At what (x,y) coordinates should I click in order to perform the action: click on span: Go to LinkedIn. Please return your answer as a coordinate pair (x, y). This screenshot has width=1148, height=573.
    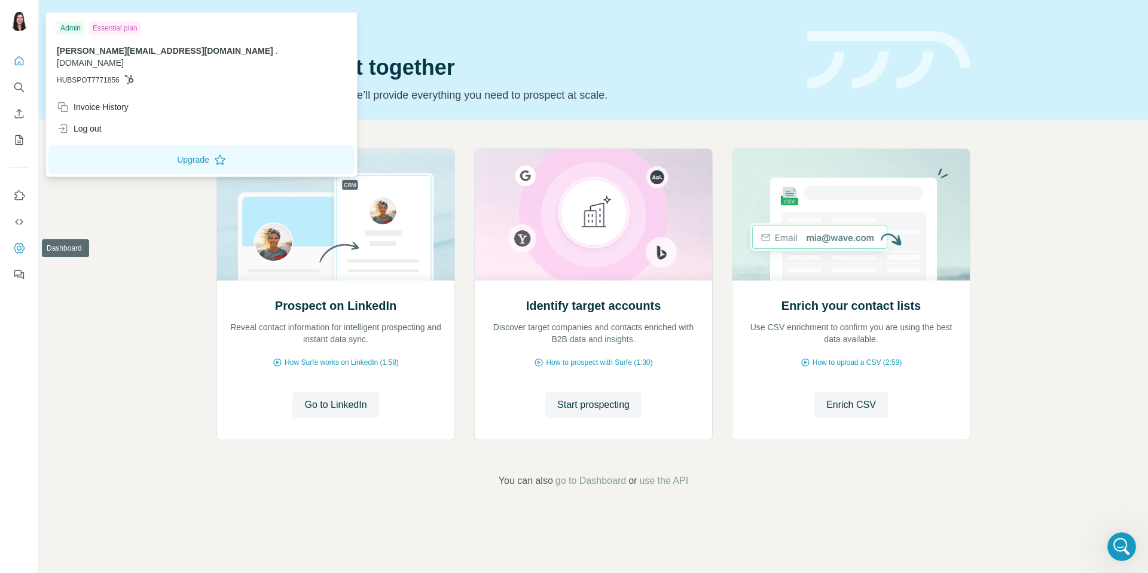
    Looking at the image, I should click on (335, 405).